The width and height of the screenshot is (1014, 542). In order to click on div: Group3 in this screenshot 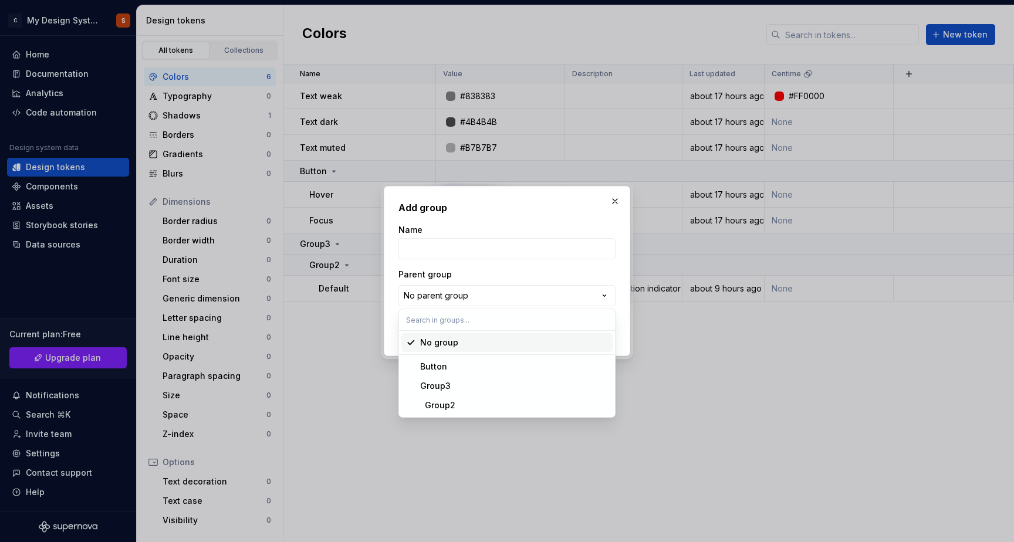, I will do `click(436, 386)`.